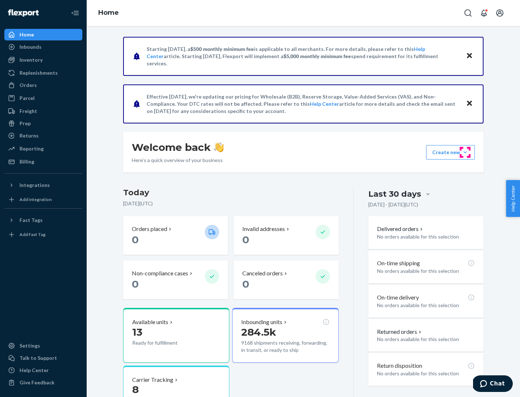 The width and height of the screenshot is (520, 397). What do you see at coordinates (23, 13) in the screenshot?
I see `img: Flexport logo` at bounding box center [23, 13].